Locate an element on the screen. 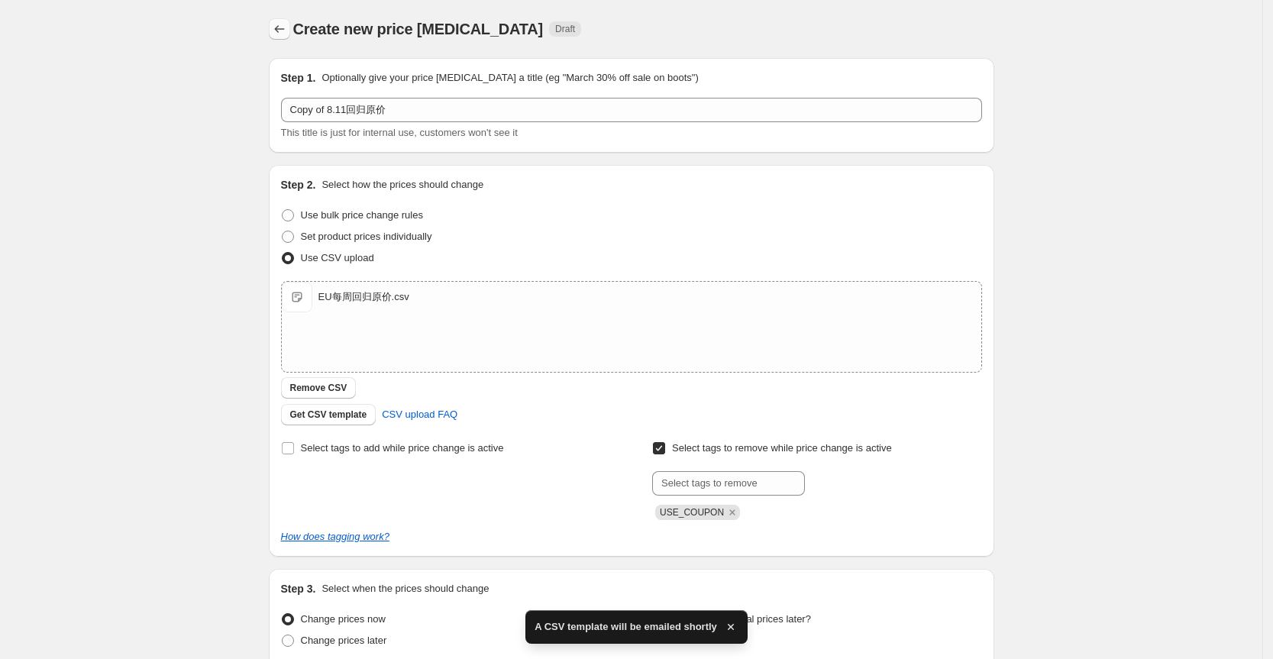 This screenshot has height=659, width=1273. p: Select how the prices should change is located at coordinates (402, 185).